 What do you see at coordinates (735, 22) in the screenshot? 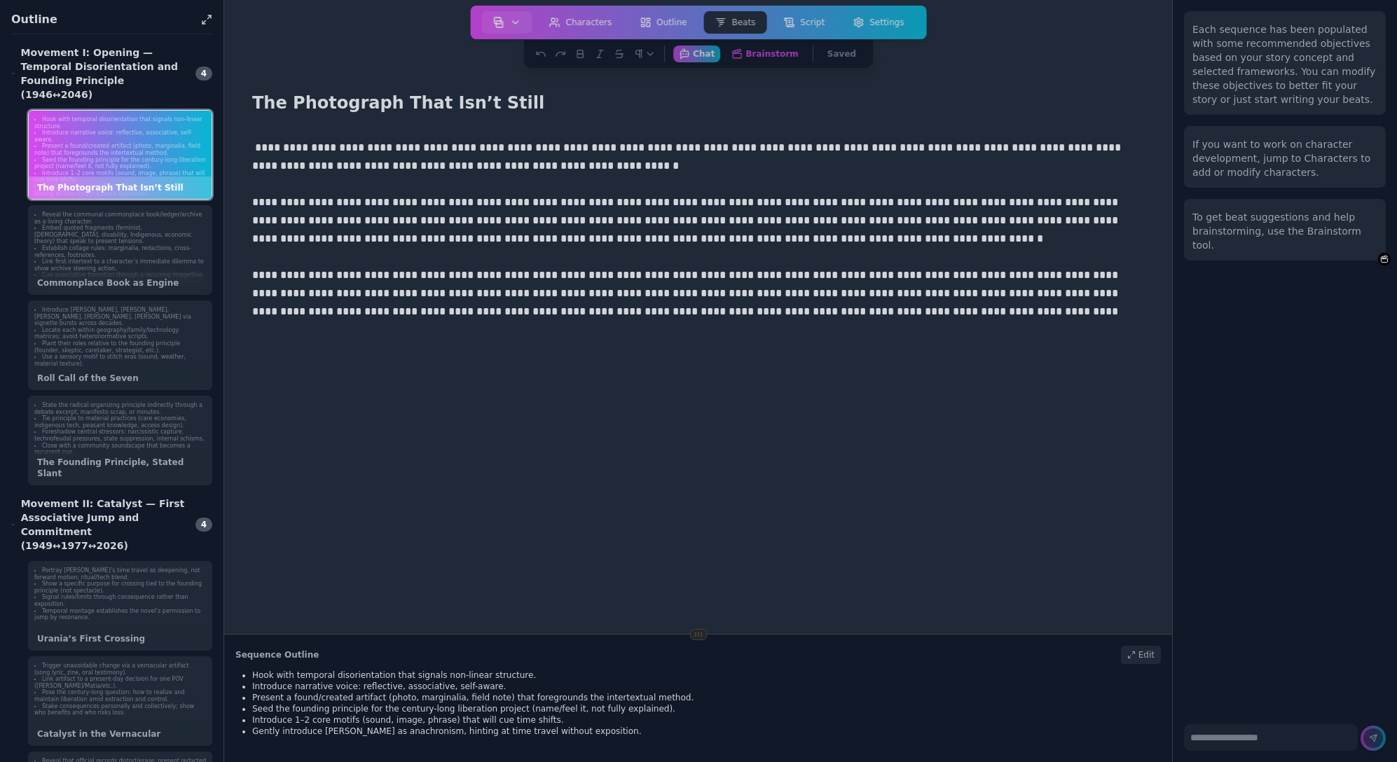
I see `a: Beats` at bounding box center [735, 22].